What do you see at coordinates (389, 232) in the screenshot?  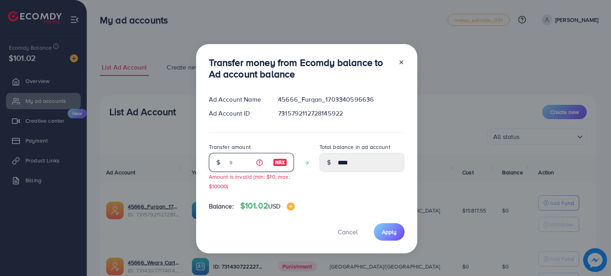 I see `button: Apply` at bounding box center [389, 232].